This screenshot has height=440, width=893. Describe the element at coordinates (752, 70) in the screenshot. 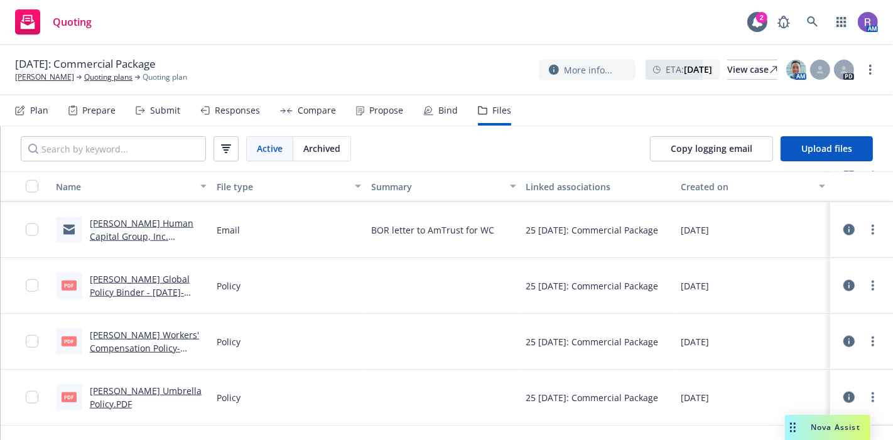

I see `a: View case` at that location.